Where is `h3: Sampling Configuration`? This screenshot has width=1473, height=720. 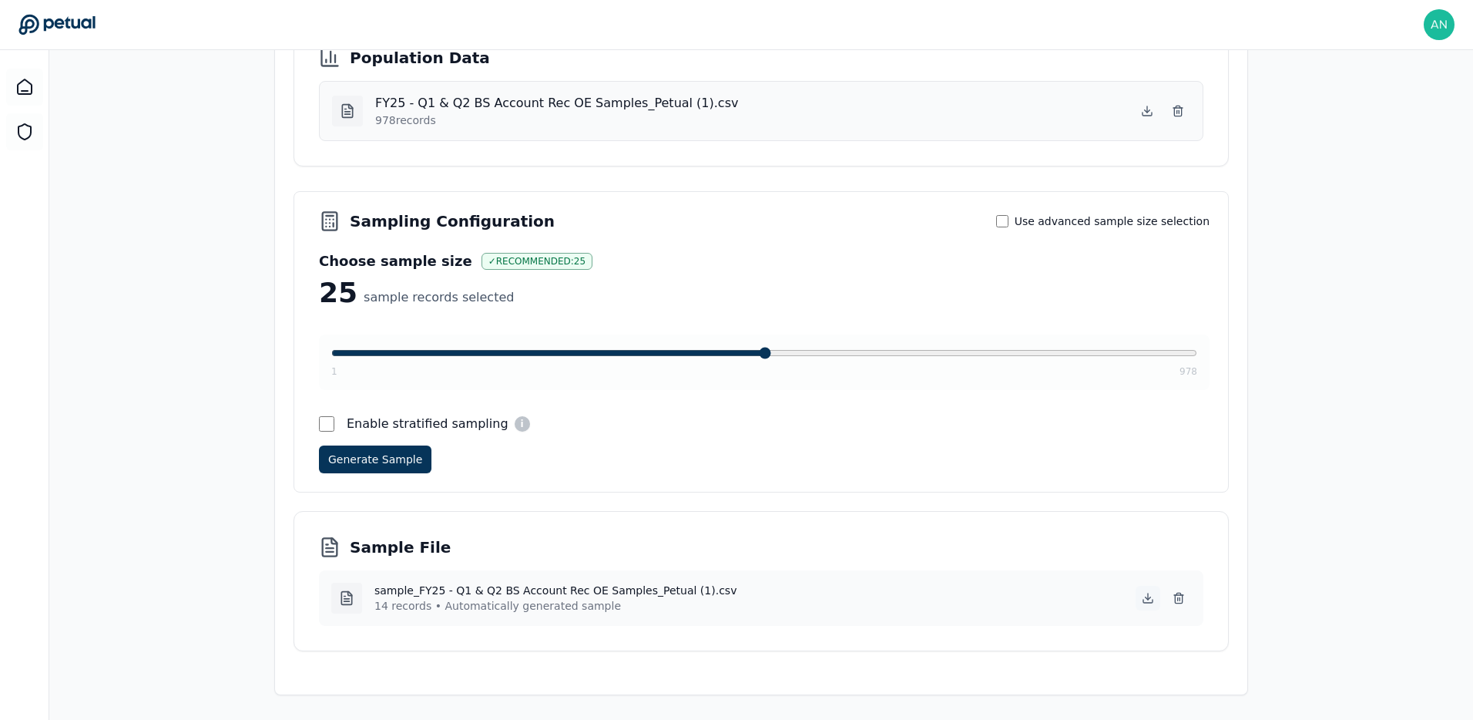 h3: Sampling Configuration is located at coordinates (452, 221).